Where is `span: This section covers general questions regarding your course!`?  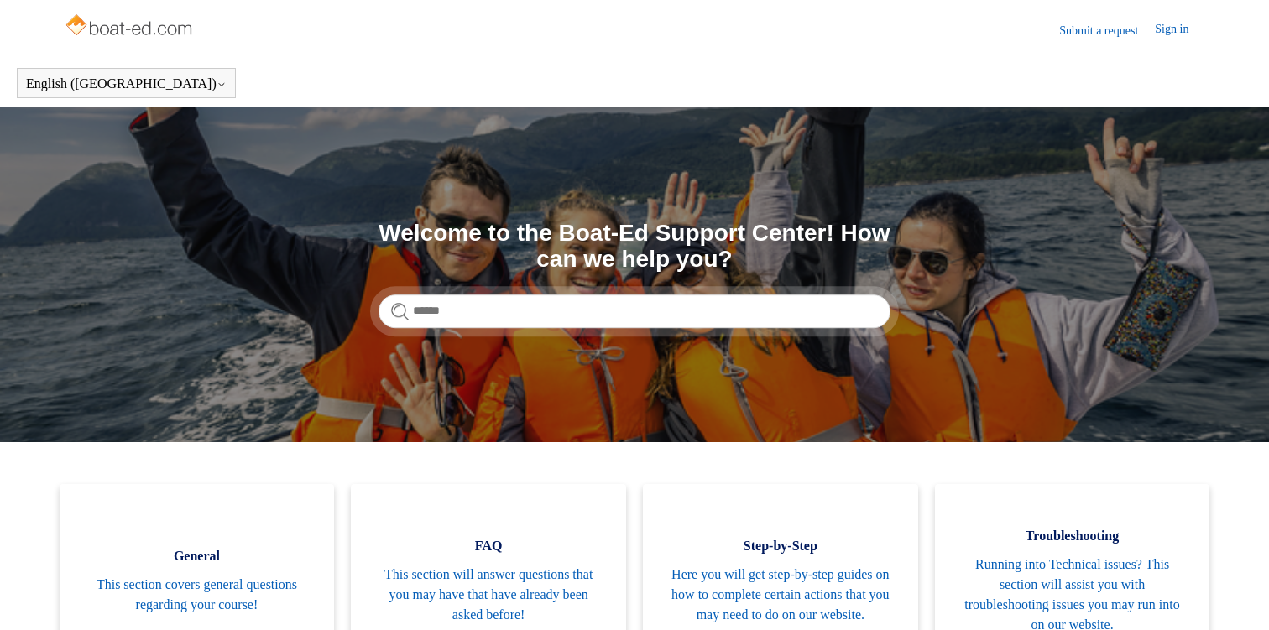
span: This section covers general questions regarding your course! is located at coordinates (197, 595).